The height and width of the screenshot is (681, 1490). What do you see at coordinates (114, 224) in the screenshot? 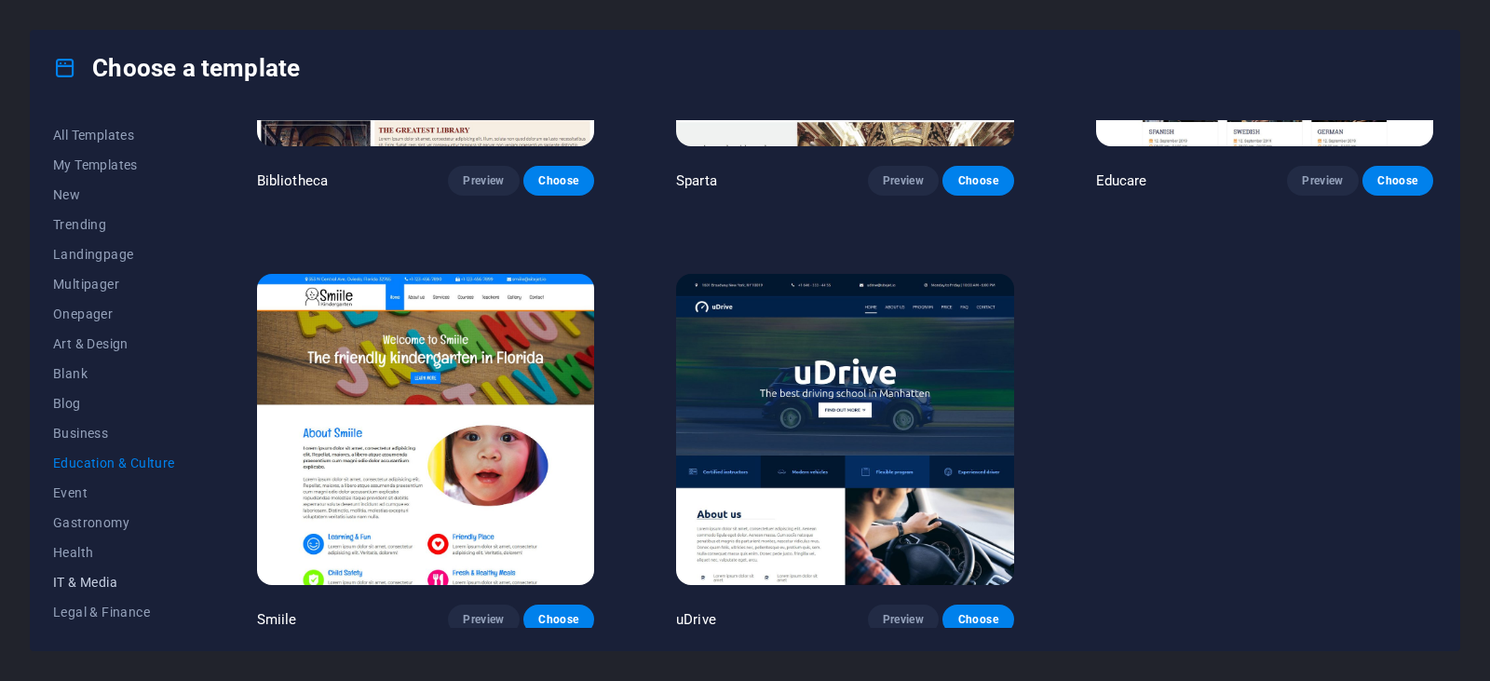
I see `span: Trending` at bounding box center [114, 224].